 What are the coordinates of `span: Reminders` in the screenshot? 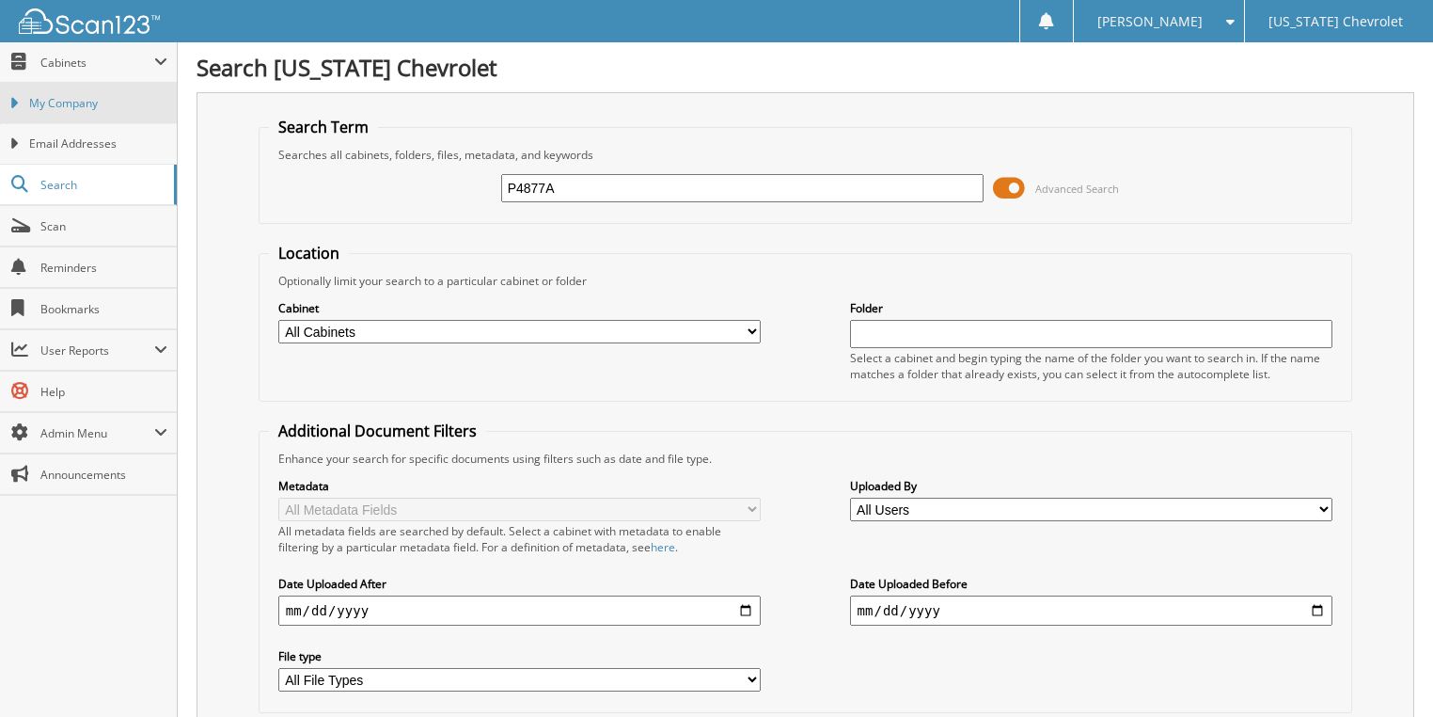 It's located at (103, 267).